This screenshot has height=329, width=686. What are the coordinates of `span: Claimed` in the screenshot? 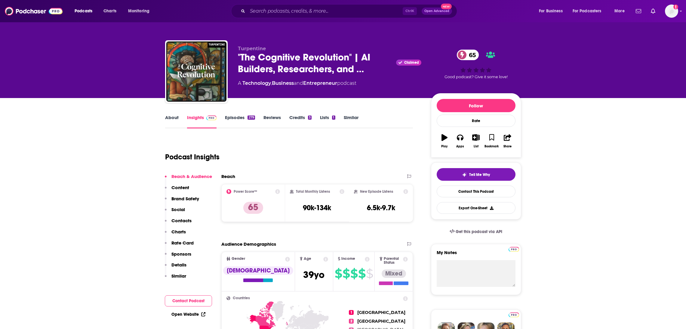 It's located at (411, 63).